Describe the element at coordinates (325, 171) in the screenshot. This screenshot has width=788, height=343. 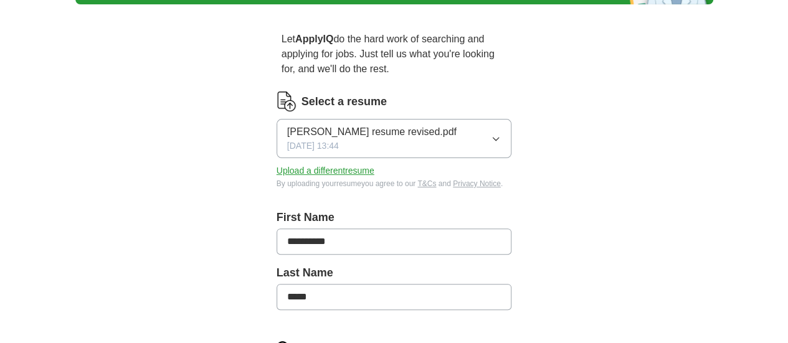
I see `button: Upload a differentresume` at that location.